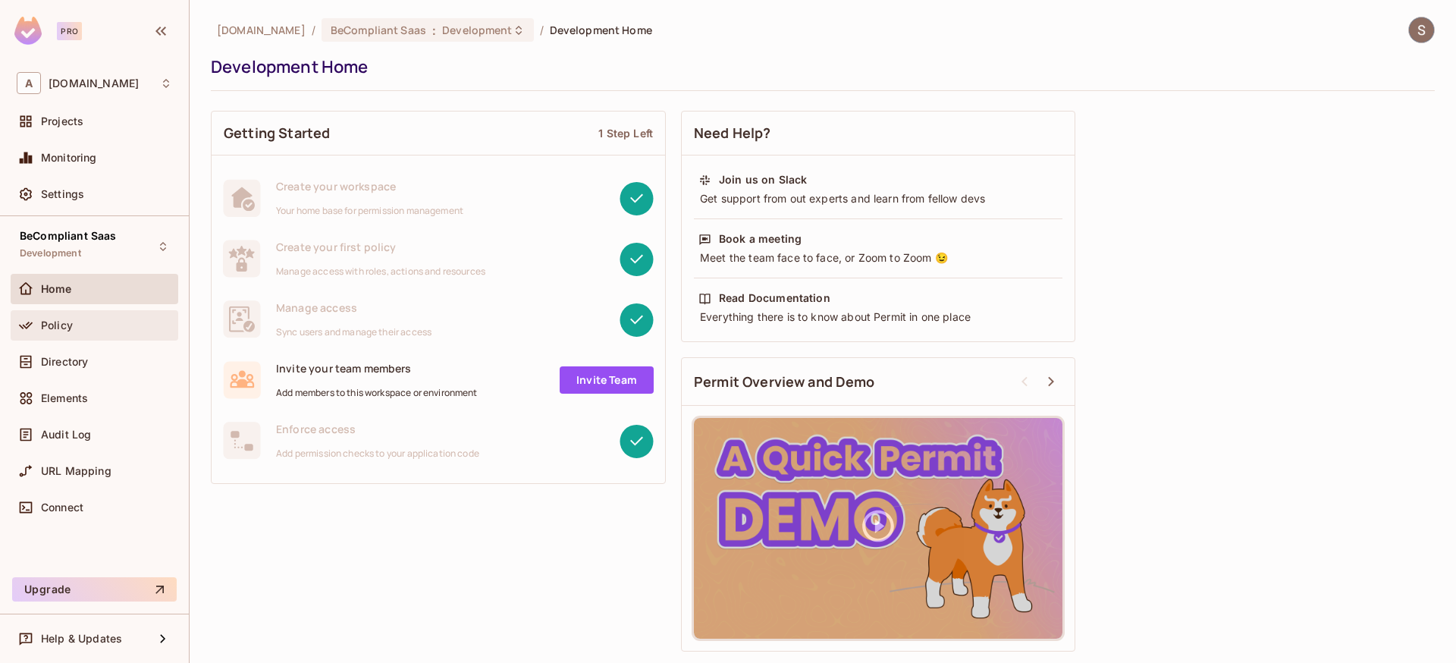  I want to click on span: Elements, so click(64, 398).